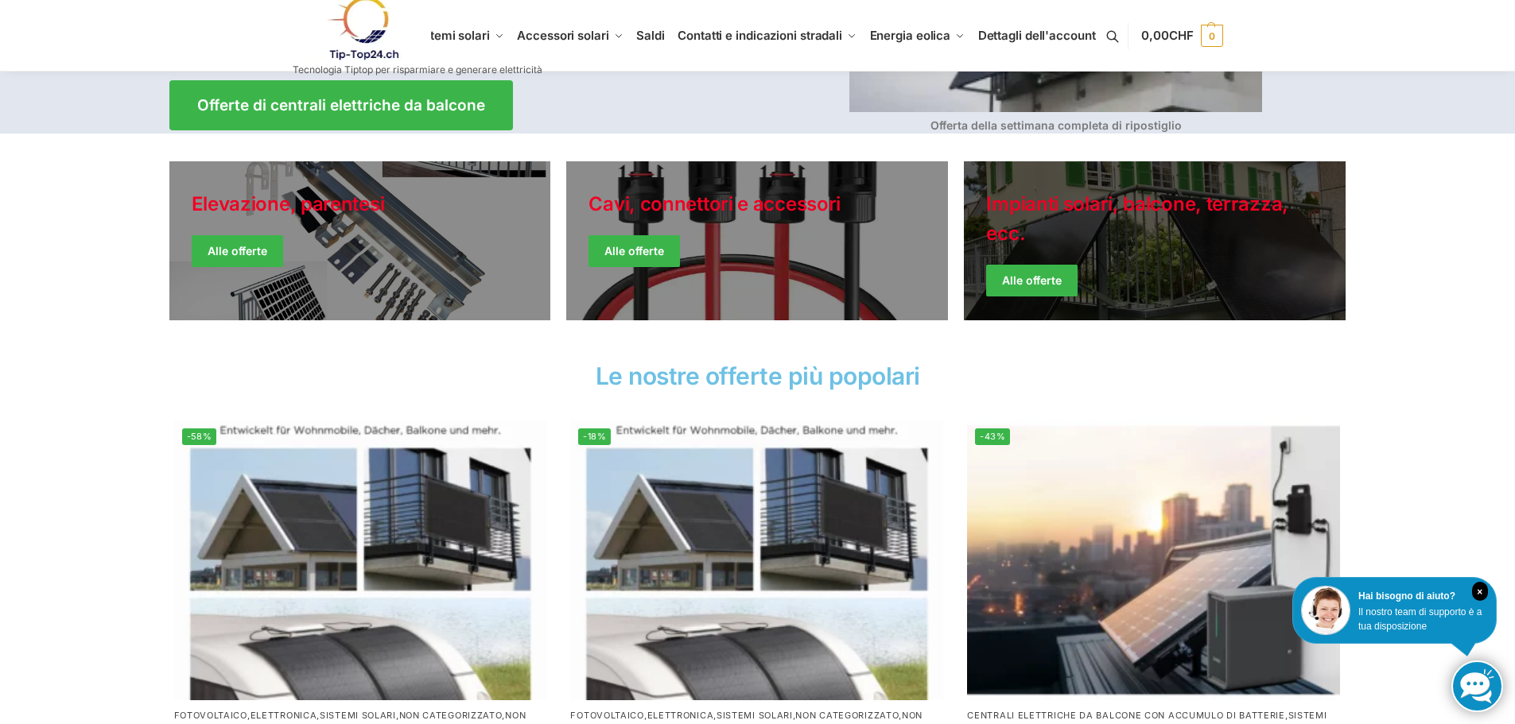 This screenshot has width=1515, height=724. Describe the element at coordinates (1126, 716) in the screenshot. I see `a: Centrali elettriche da balcone con accumulo di batterie` at that location.